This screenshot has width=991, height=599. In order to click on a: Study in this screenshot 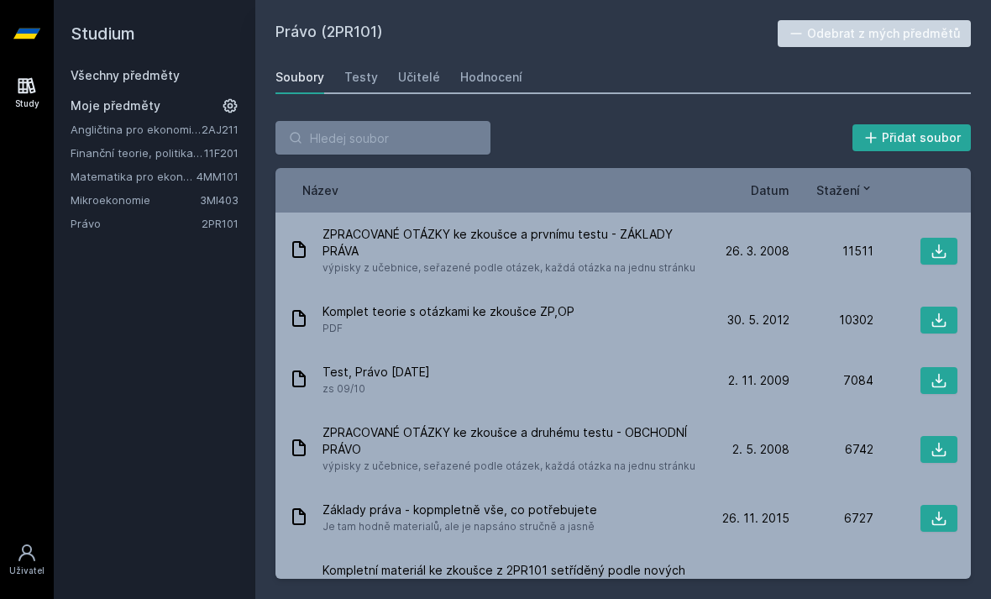, I will do `click(27, 92)`.